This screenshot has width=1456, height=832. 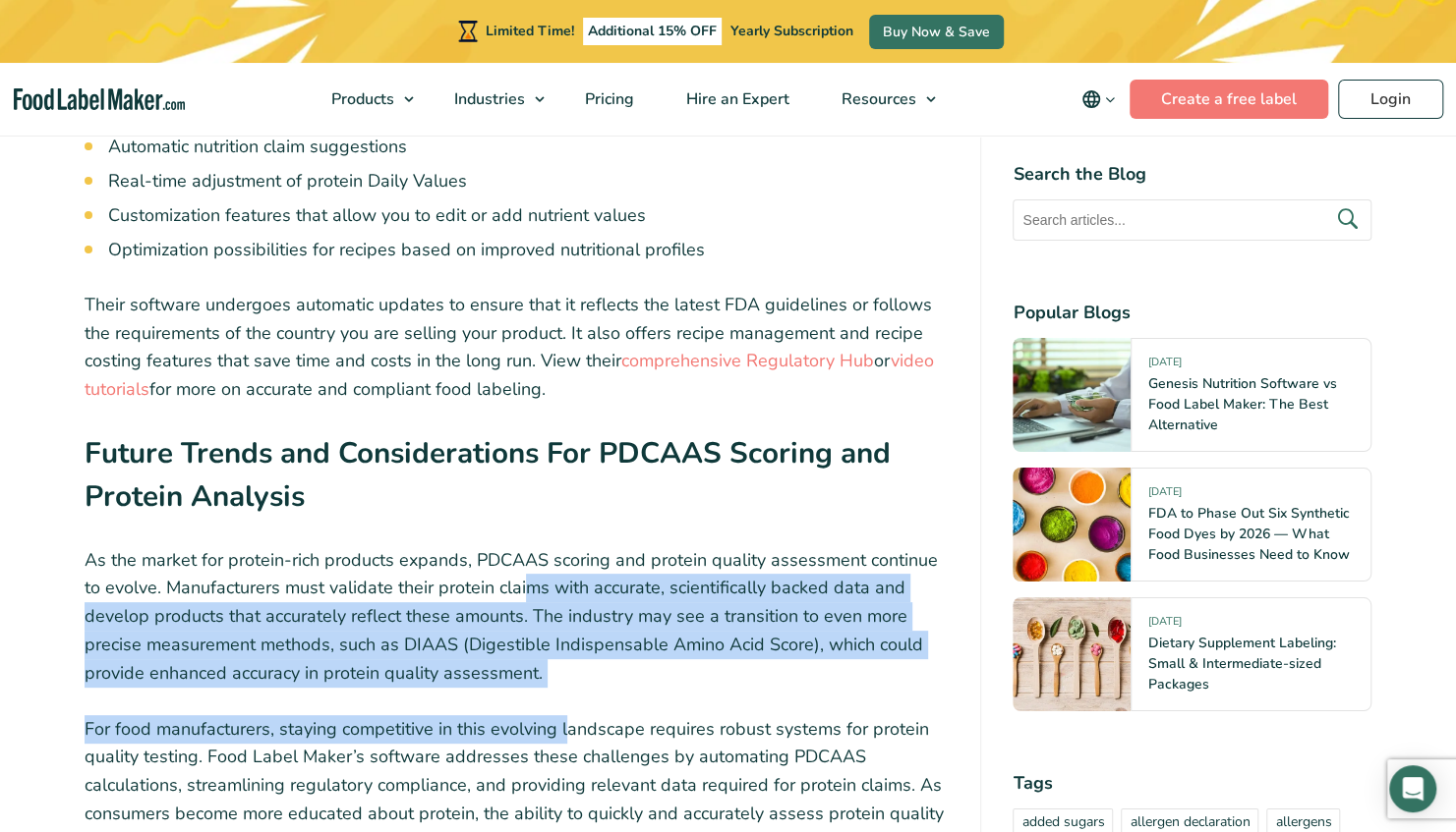 I want to click on div: Open Intercom Messenger, so click(x=1412, y=788).